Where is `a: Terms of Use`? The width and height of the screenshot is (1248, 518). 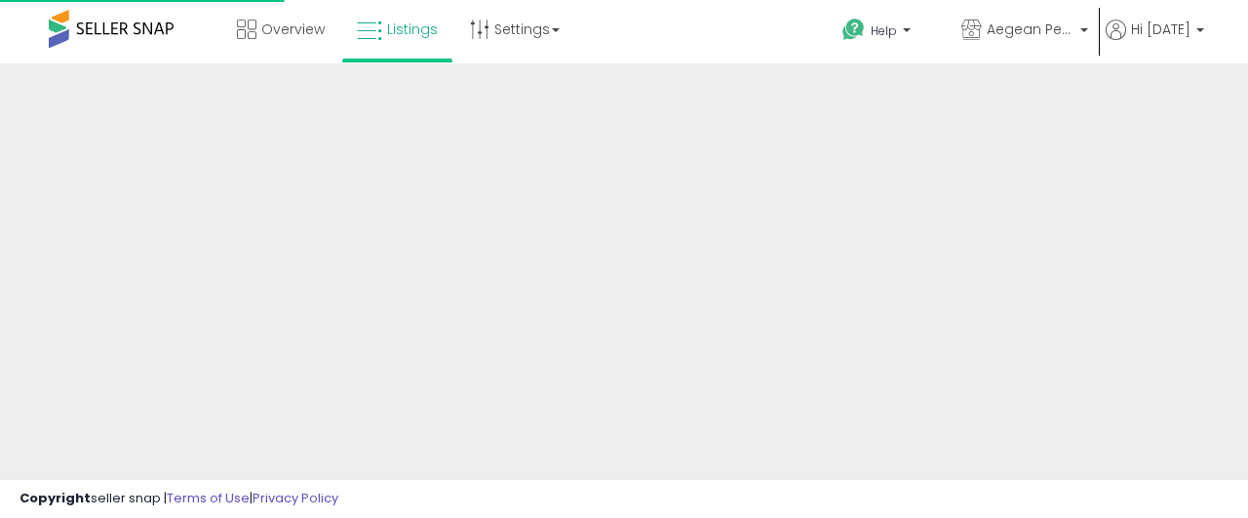
a: Terms of Use is located at coordinates (208, 497).